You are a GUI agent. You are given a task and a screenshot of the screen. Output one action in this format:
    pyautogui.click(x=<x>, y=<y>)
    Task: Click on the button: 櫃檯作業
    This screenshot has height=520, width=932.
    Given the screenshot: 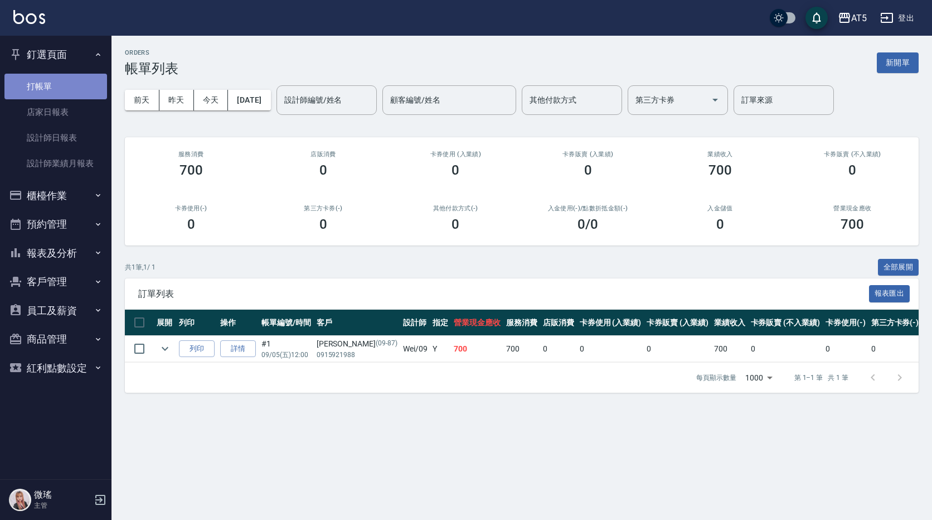 What is the action you would take?
    pyautogui.click(x=56, y=196)
    